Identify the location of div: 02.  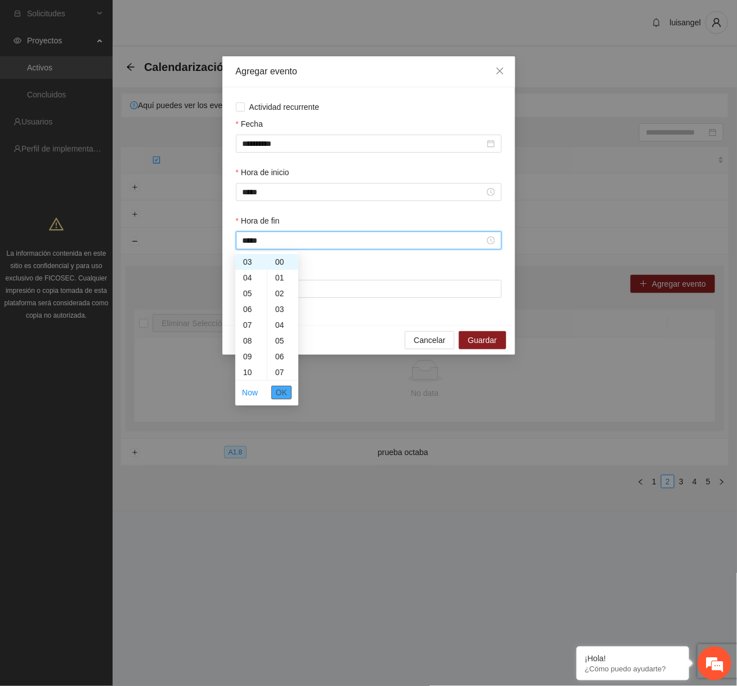
(283, 293).